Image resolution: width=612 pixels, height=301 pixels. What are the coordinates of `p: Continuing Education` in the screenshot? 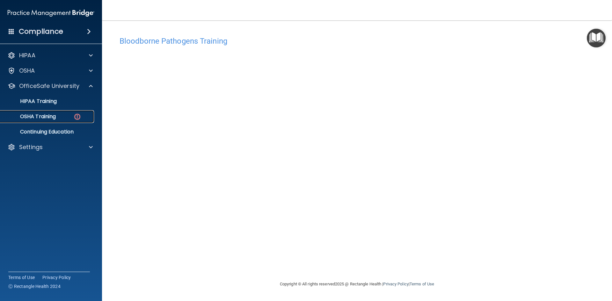 It's located at (47, 132).